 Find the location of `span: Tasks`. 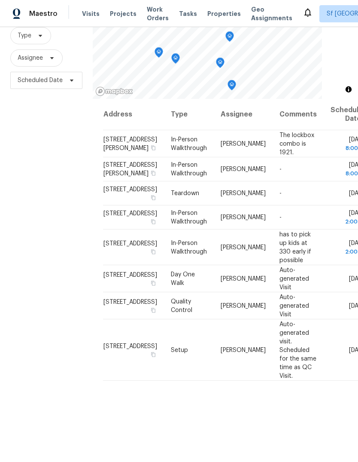

span: Tasks is located at coordinates (188, 14).